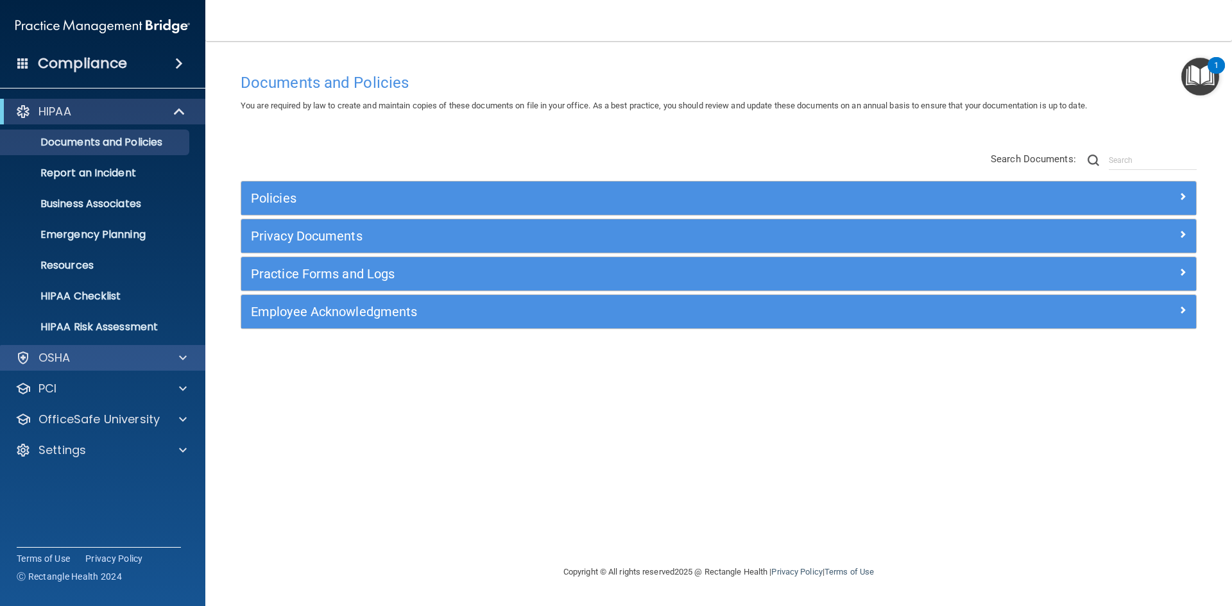 This screenshot has width=1232, height=606. Describe the element at coordinates (96, 173) in the screenshot. I see `p: Report an Incident` at that location.